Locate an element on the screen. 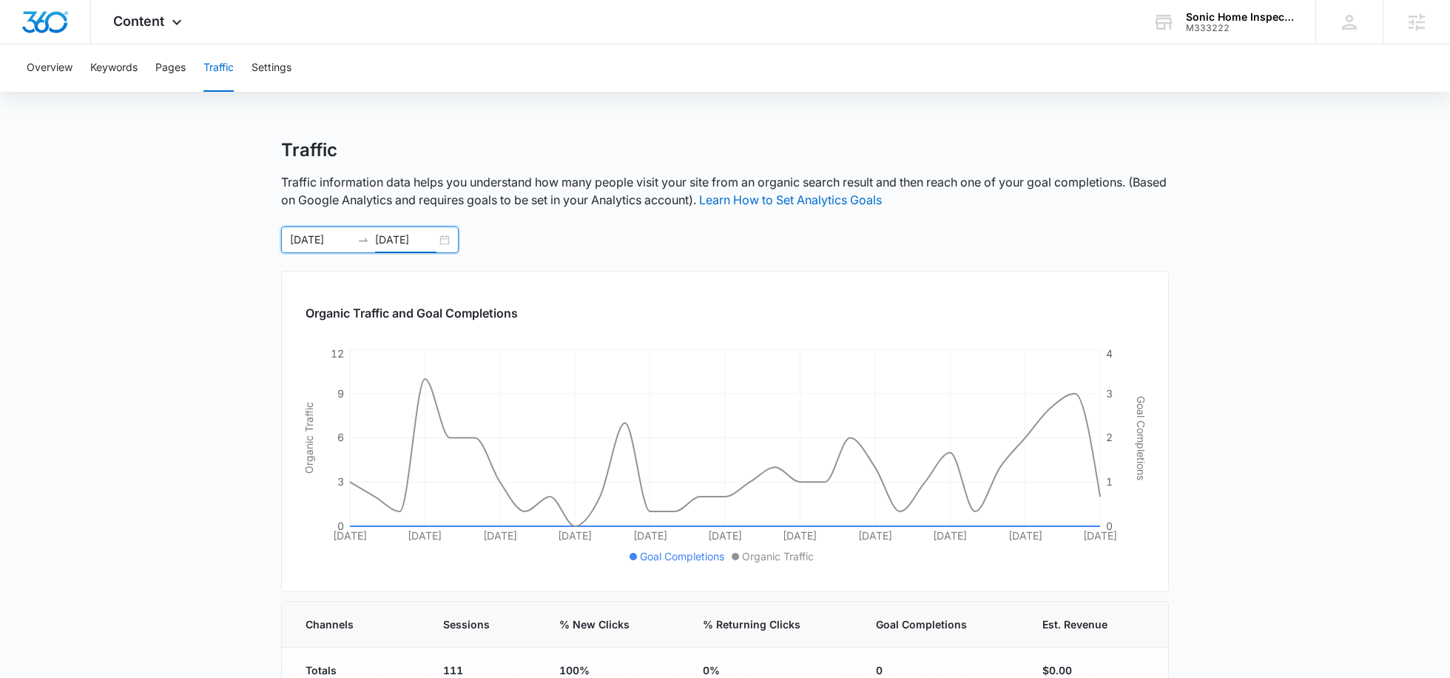  h2: Organic Traffic and Goal Completions is located at coordinates (725, 313).